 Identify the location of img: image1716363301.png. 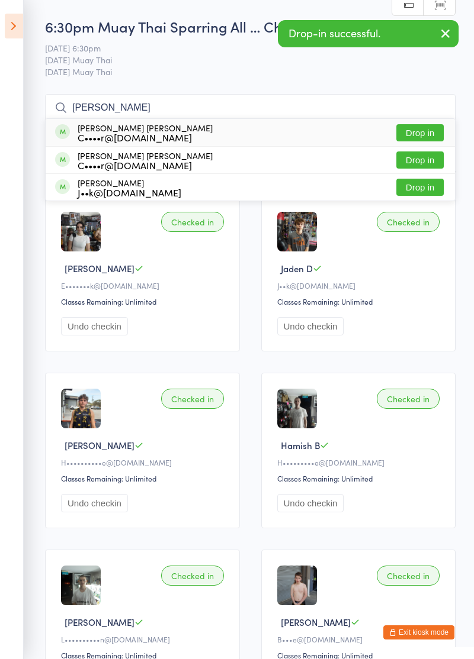
(81, 585).